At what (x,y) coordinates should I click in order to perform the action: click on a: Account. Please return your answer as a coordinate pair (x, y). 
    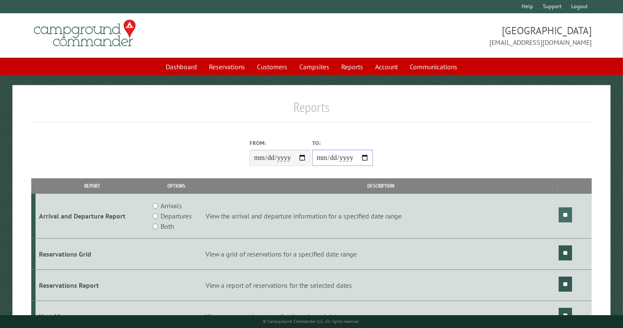
    Looking at the image, I should click on (386, 67).